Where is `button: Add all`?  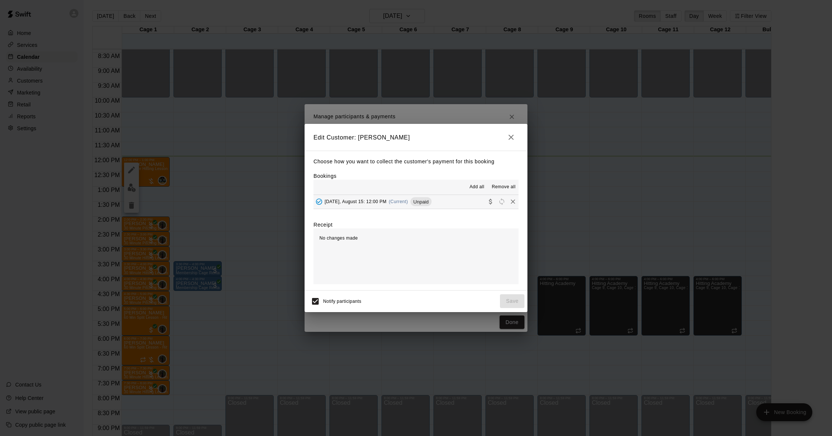 button: Add all is located at coordinates (477, 187).